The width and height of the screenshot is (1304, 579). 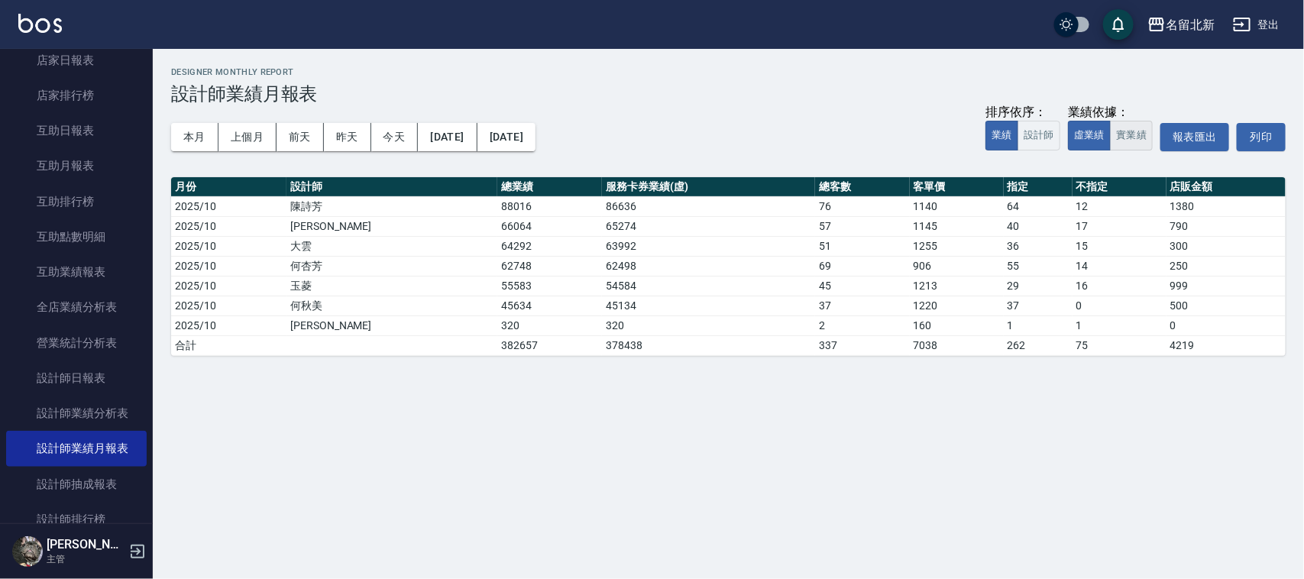 I want to click on button: 今天, so click(x=395, y=137).